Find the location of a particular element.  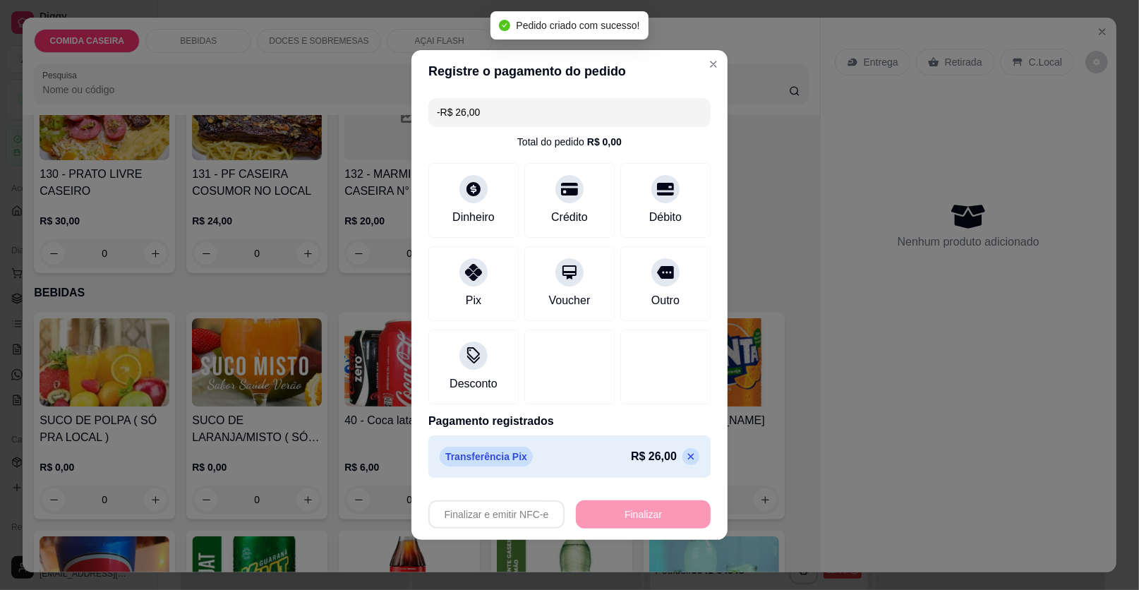

span: check-circle is located at coordinates (505, 25).